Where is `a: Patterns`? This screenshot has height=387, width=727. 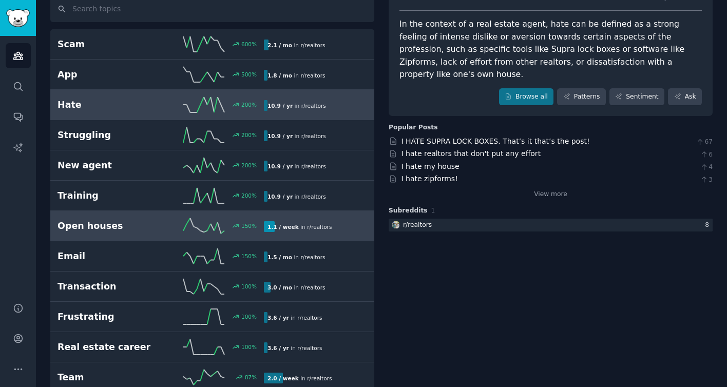
a: Patterns is located at coordinates (582, 97).